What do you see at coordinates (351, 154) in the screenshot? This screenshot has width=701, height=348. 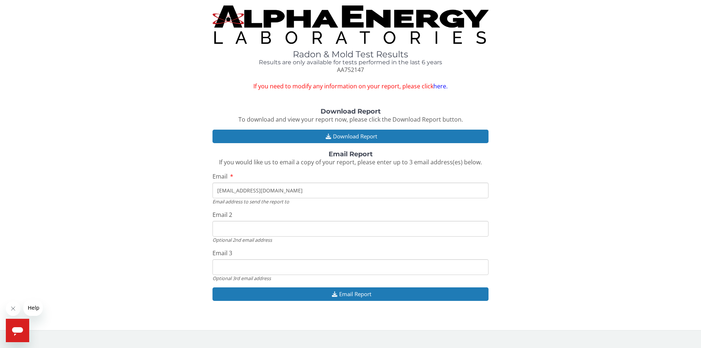 I see `strong: Email Report` at bounding box center [351, 154].